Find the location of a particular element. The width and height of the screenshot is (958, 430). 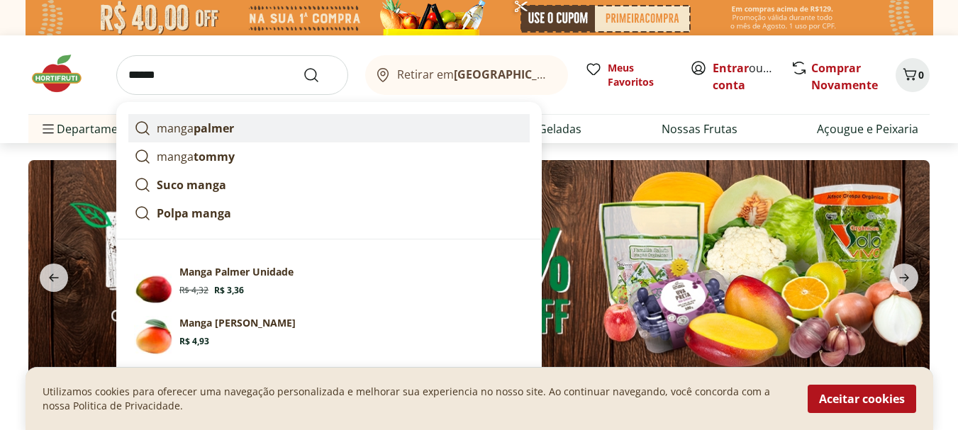

img: Manga Palmer Unidade is located at coordinates (154, 285).